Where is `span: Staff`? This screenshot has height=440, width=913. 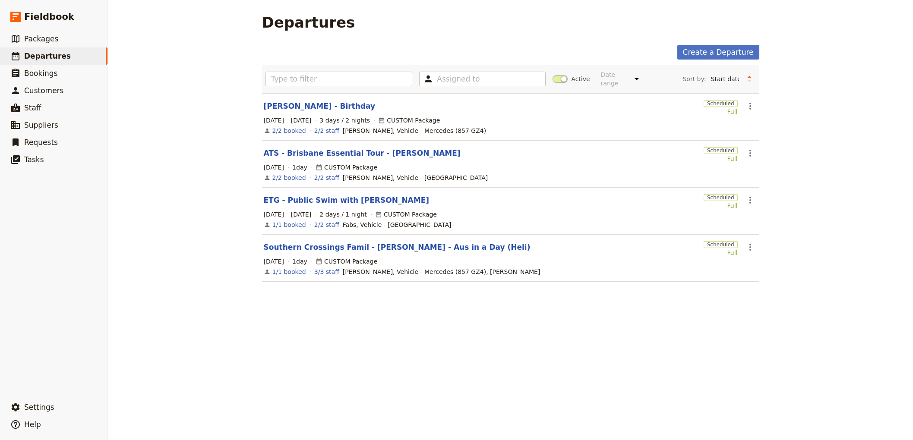 span: Staff is located at coordinates (33, 108).